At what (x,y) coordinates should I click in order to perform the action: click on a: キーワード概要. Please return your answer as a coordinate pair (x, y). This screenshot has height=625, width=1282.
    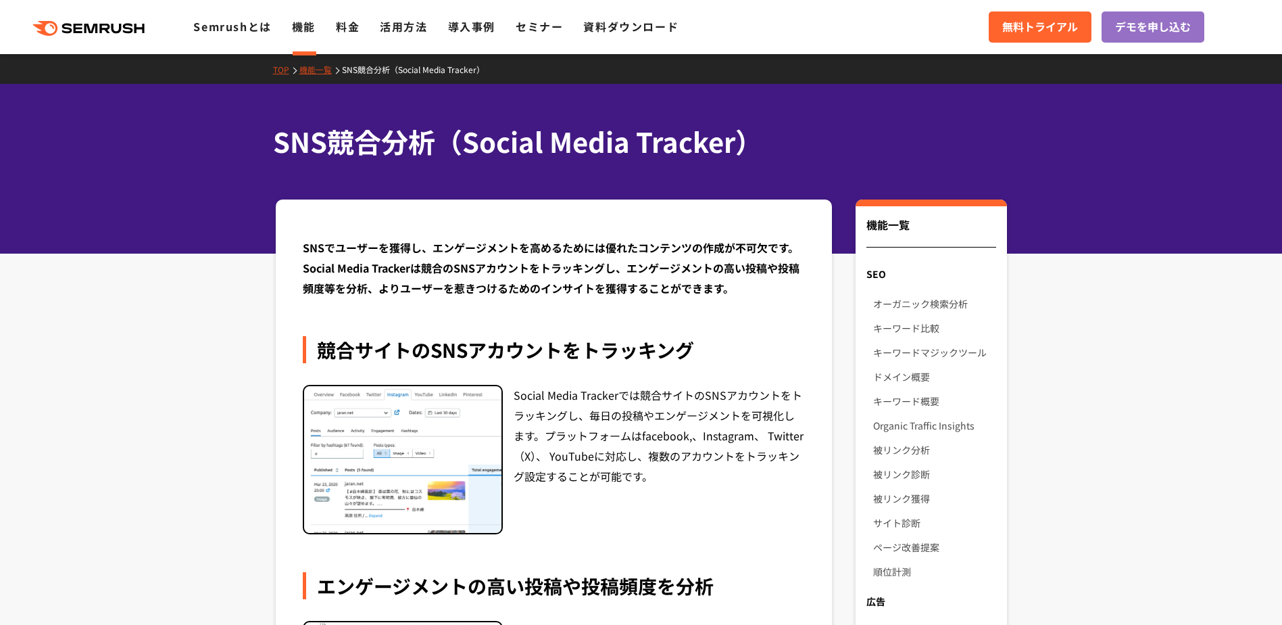
    Looking at the image, I should click on (934, 401).